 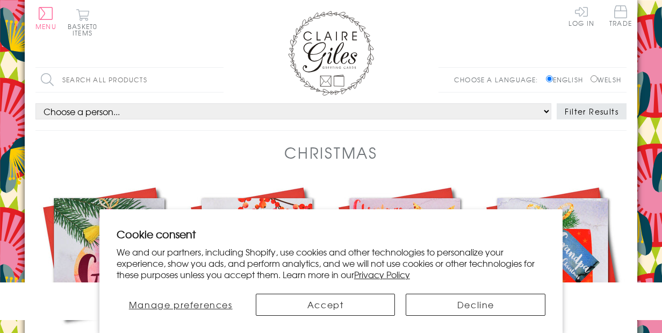 I want to click on input: Search all products, so click(x=129, y=80).